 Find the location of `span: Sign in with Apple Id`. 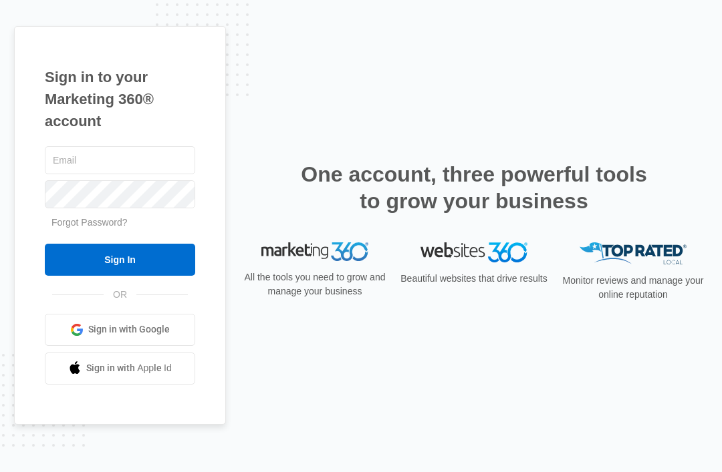

span: Sign in with Apple Id is located at coordinates (129, 368).